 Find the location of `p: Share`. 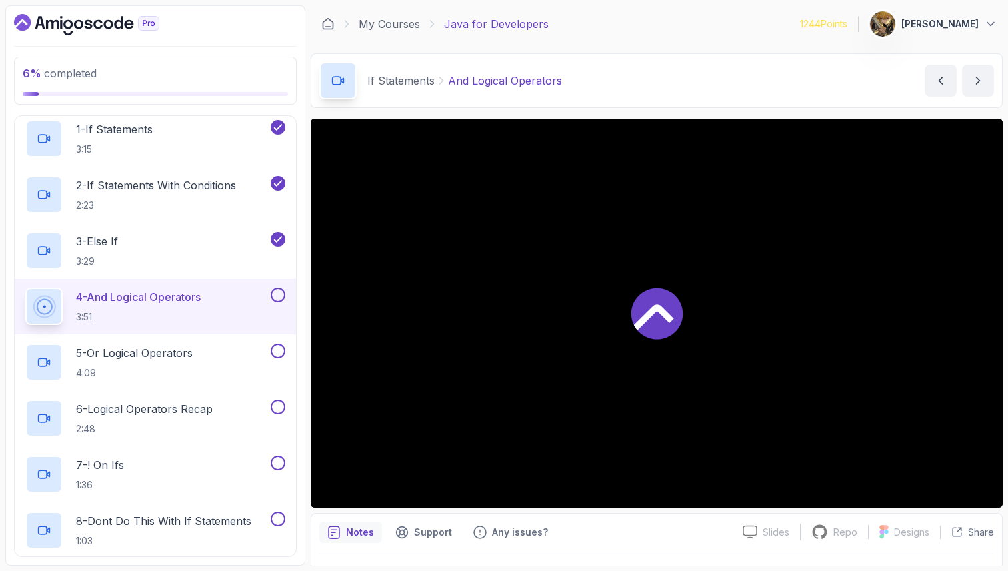

p: Share is located at coordinates (980, 532).